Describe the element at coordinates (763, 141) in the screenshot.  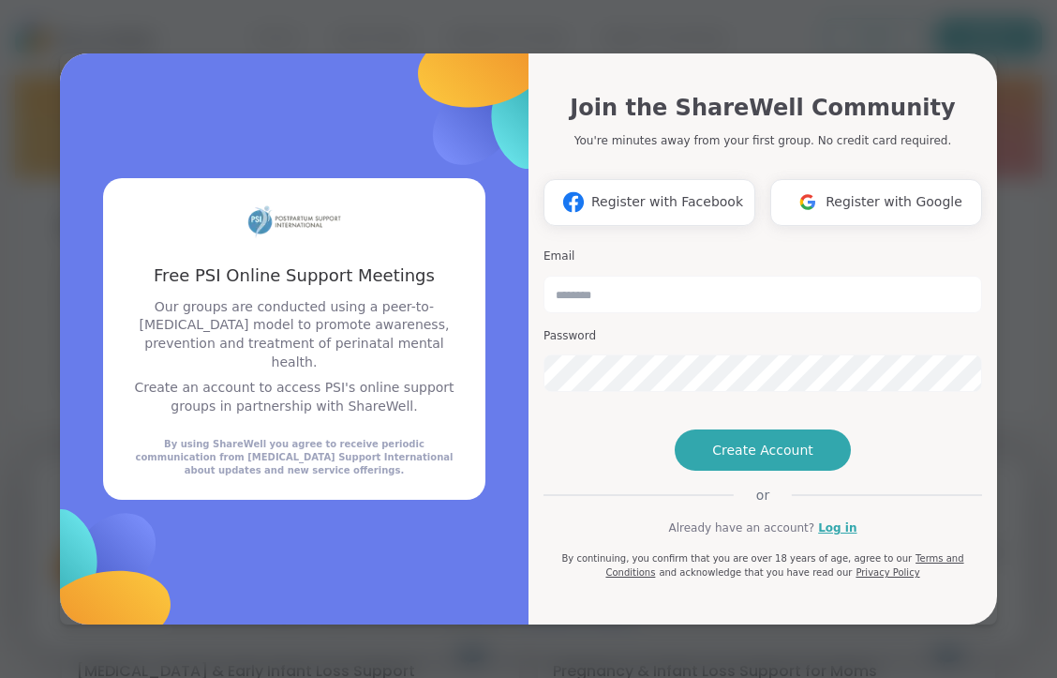
I see `p: You're minutes away from your first group. No credit card required.` at that location.